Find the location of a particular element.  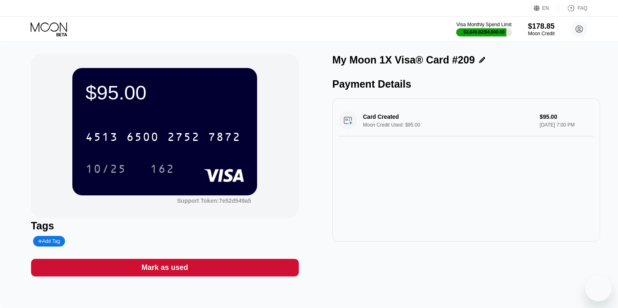

div: Payment Details is located at coordinates (466, 84).